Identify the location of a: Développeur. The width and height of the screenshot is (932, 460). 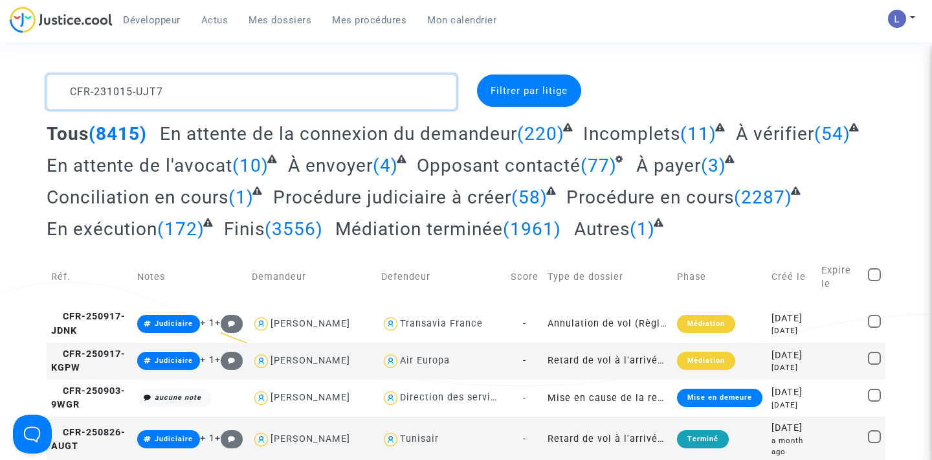
(152, 20).